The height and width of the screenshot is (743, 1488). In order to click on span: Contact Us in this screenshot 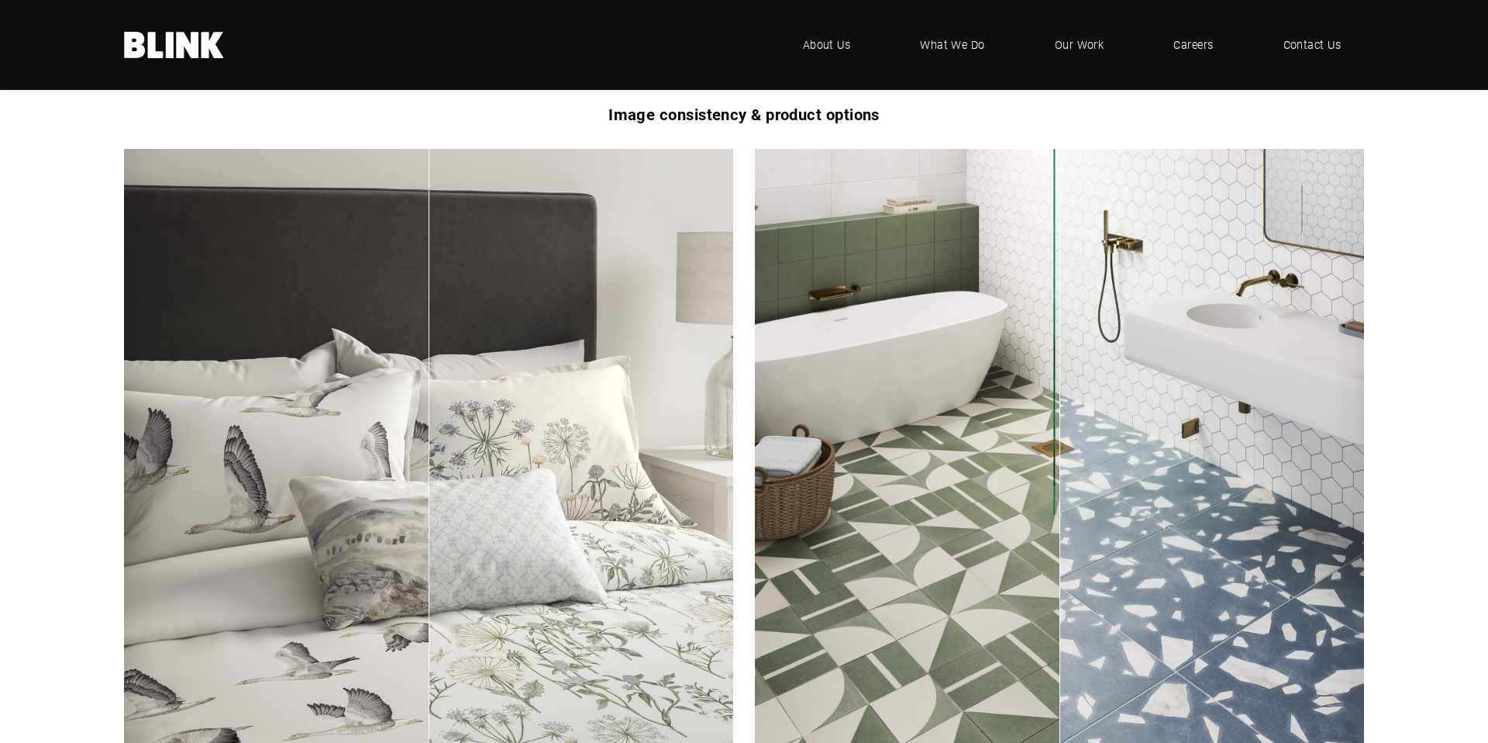, I will do `click(1312, 45)`.